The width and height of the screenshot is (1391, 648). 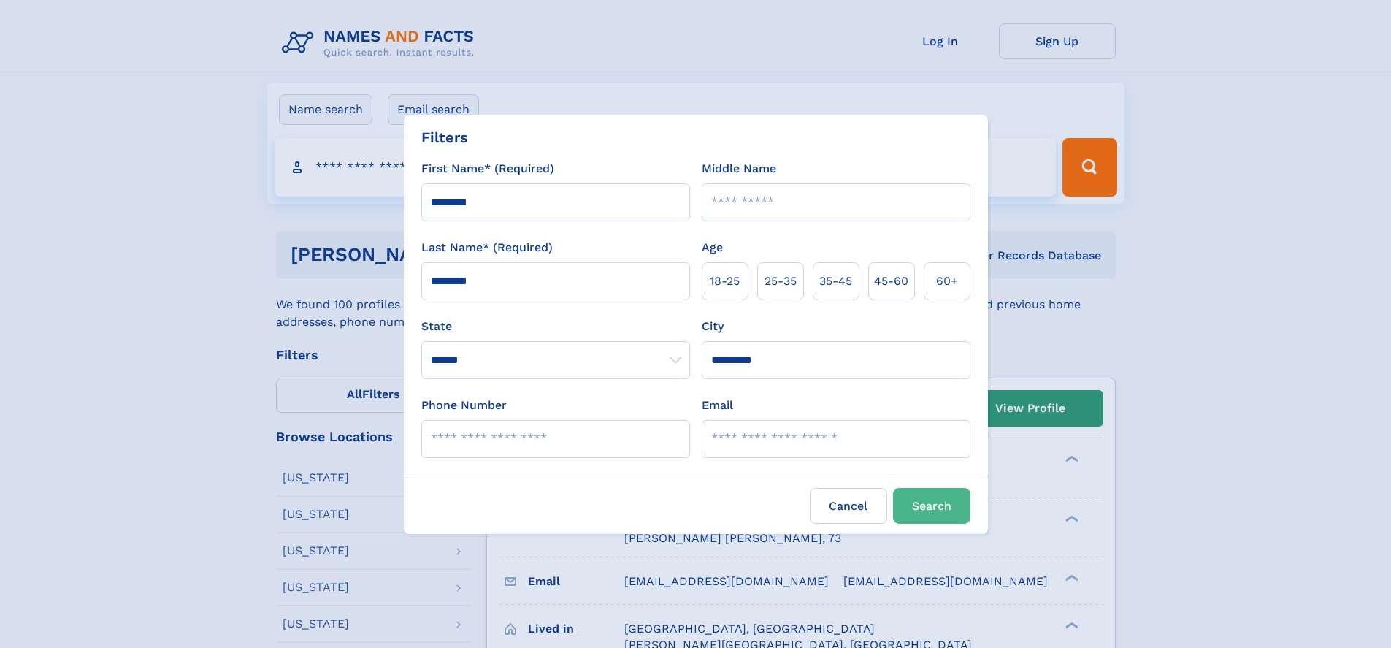 I want to click on label: Email, so click(x=717, y=405).